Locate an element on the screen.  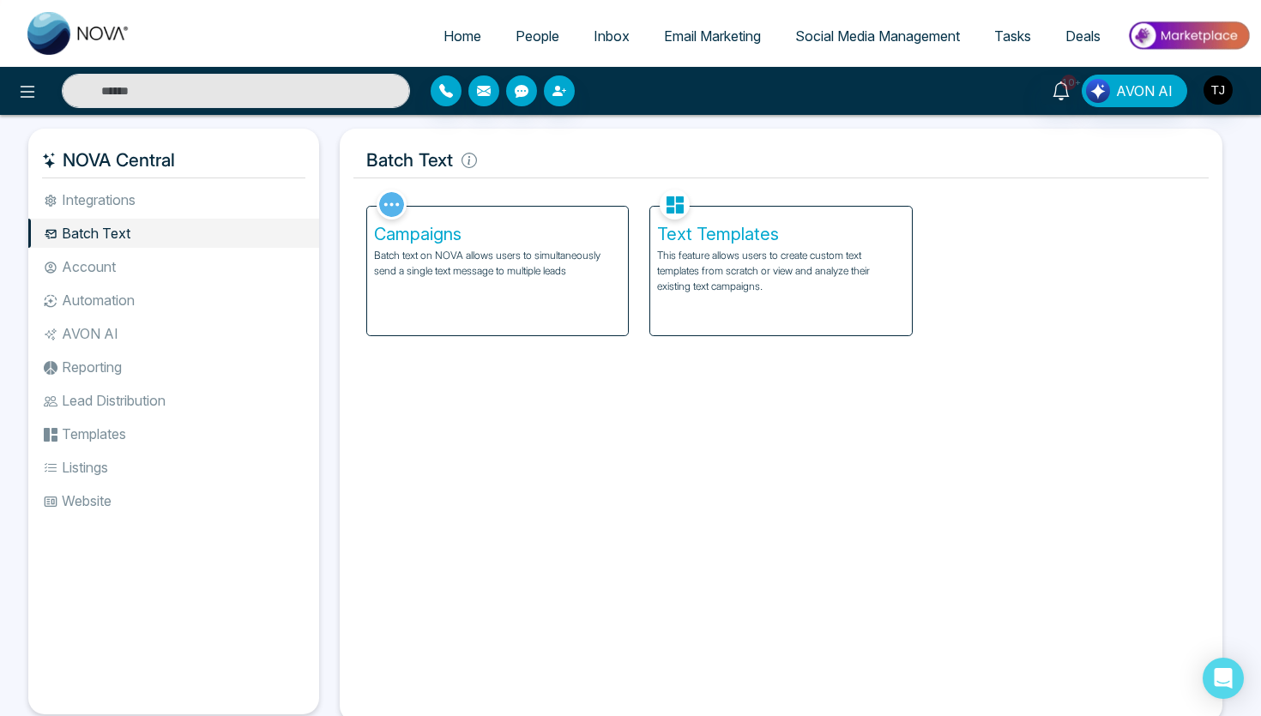
a: Tasks is located at coordinates (1012, 36).